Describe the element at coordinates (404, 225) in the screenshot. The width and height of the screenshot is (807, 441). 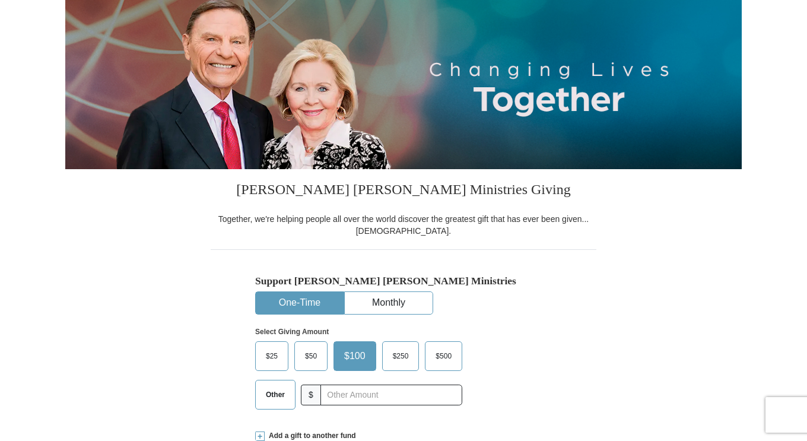
I see `div: Together, we're helping people all over the world discover the greatest gift that has ever been g...` at that location.